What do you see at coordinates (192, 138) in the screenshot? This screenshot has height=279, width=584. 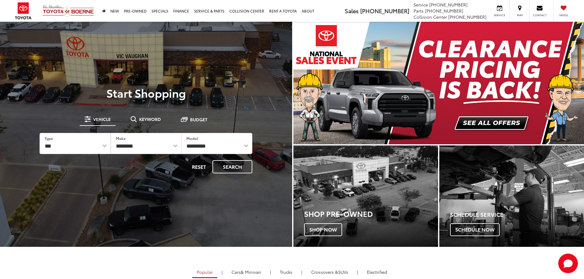 I see `label: Model` at bounding box center [192, 138].